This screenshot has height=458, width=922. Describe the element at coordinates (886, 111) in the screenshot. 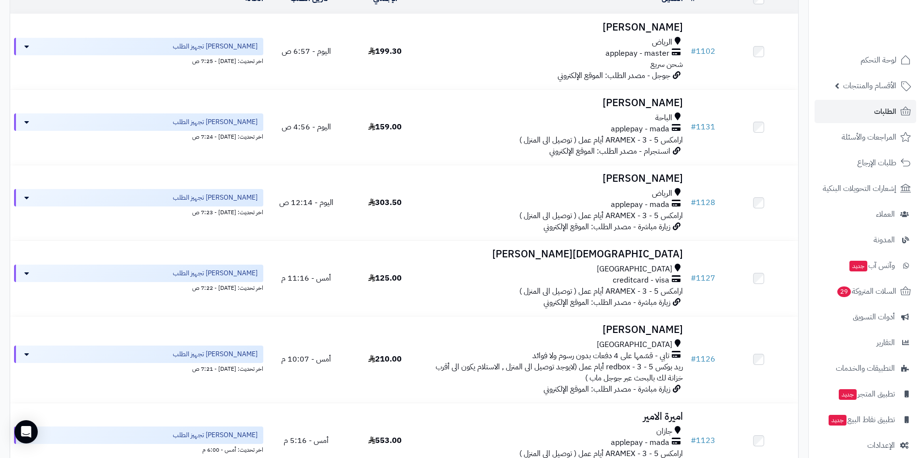

I see `span: الطلبات` at that location.